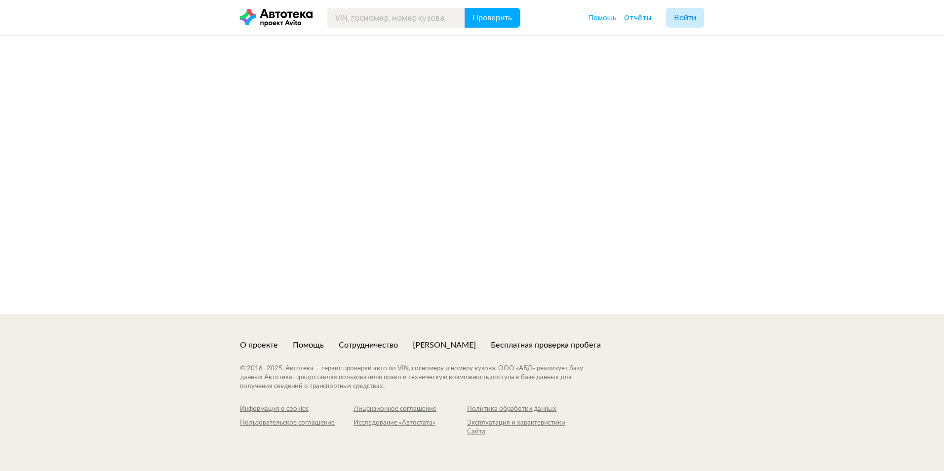 The height and width of the screenshot is (471, 944). I want to click on a: Исследование «Автостата», so click(410, 427).